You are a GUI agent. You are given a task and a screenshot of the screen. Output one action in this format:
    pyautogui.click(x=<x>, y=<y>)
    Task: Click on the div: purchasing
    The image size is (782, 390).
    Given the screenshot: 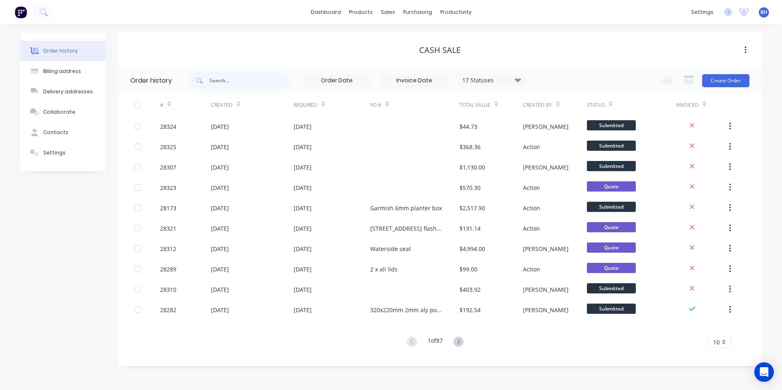 What is the action you would take?
    pyautogui.click(x=417, y=12)
    